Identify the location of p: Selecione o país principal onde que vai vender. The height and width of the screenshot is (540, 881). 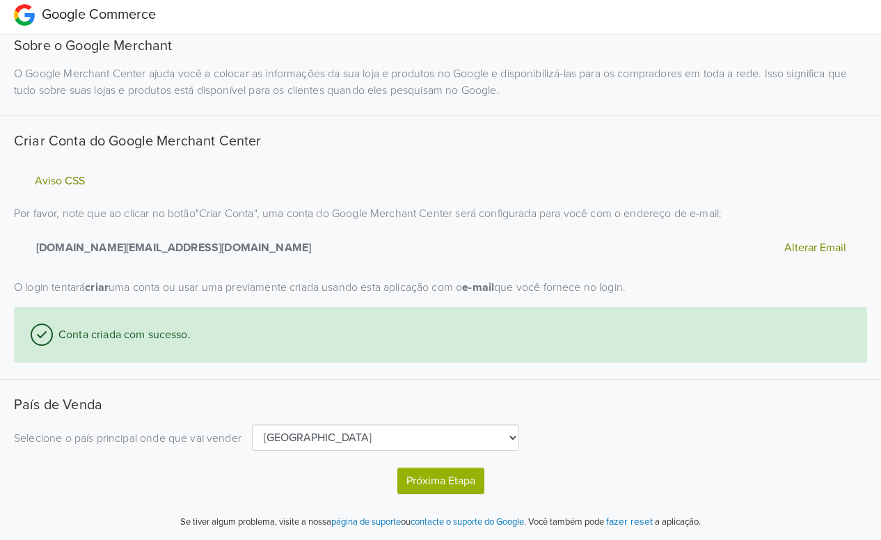
(127, 439).